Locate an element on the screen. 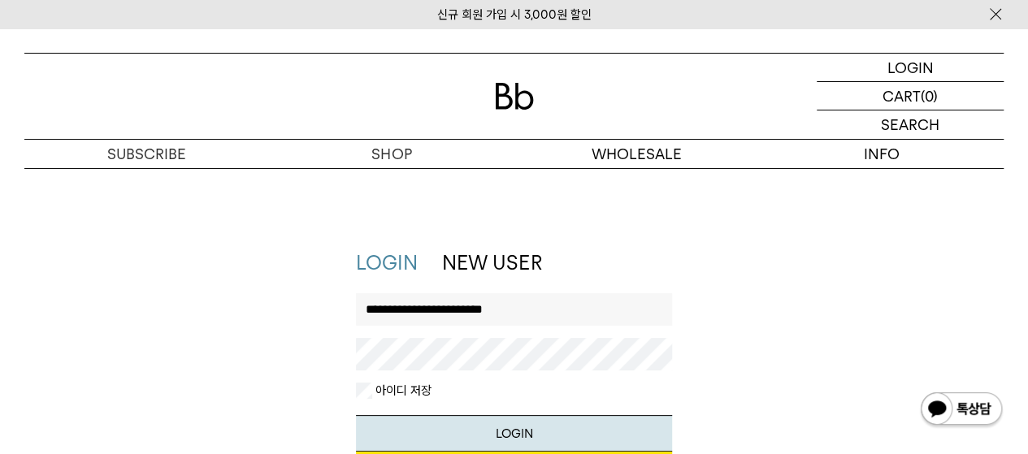 This screenshot has width=1028, height=454. a: 신규 회원 가입 시 3,000원 할인 is located at coordinates (515, 15).